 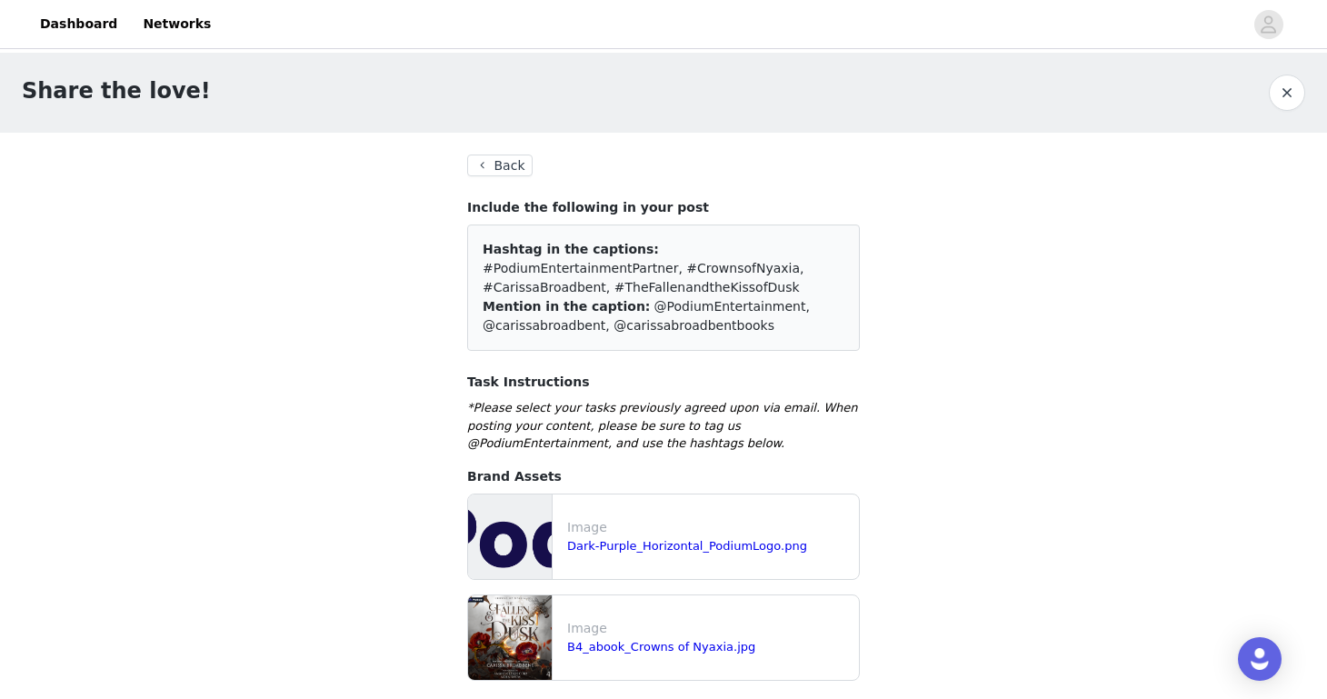 I want to click on a: Dark-Purple_Horizontal_PodiumLogo.png, so click(x=687, y=545).